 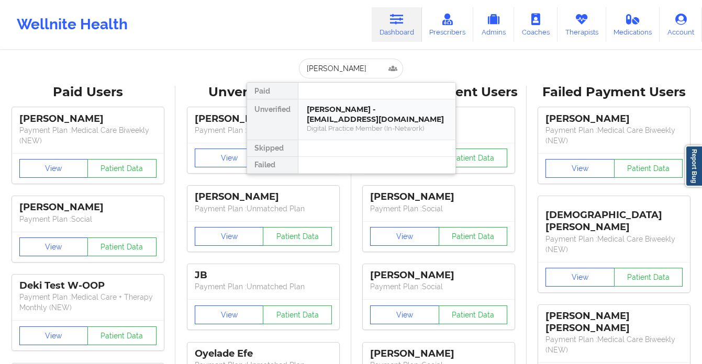 What do you see at coordinates (536, 25) in the screenshot?
I see `a: Coaches` at bounding box center [536, 25].